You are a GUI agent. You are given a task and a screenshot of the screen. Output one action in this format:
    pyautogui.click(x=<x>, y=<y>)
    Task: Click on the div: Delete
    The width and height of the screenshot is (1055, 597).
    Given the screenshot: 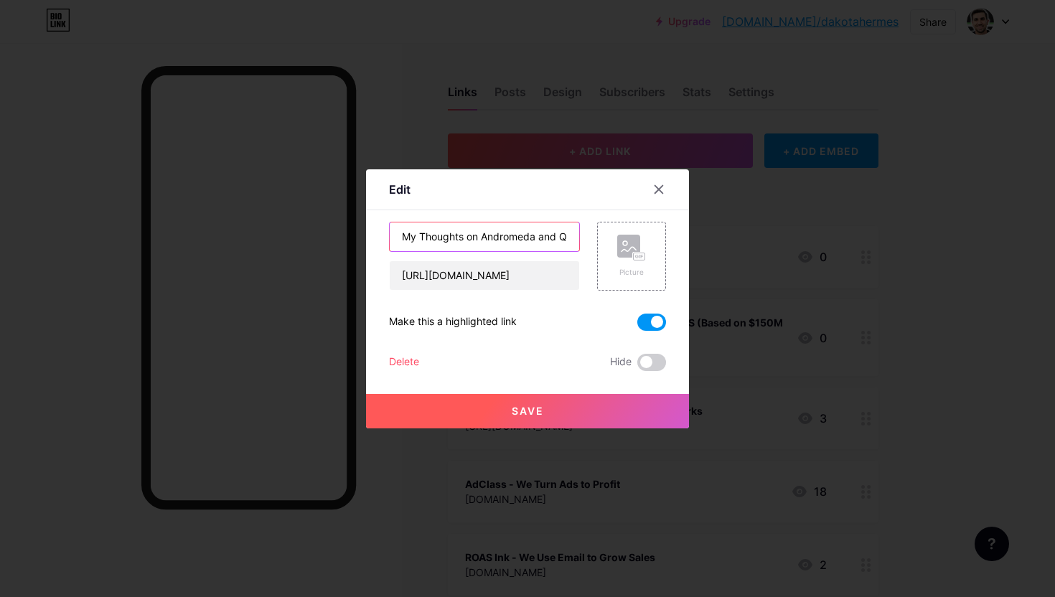 What is the action you would take?
    pyautogui.click(x=404, y=362)
    